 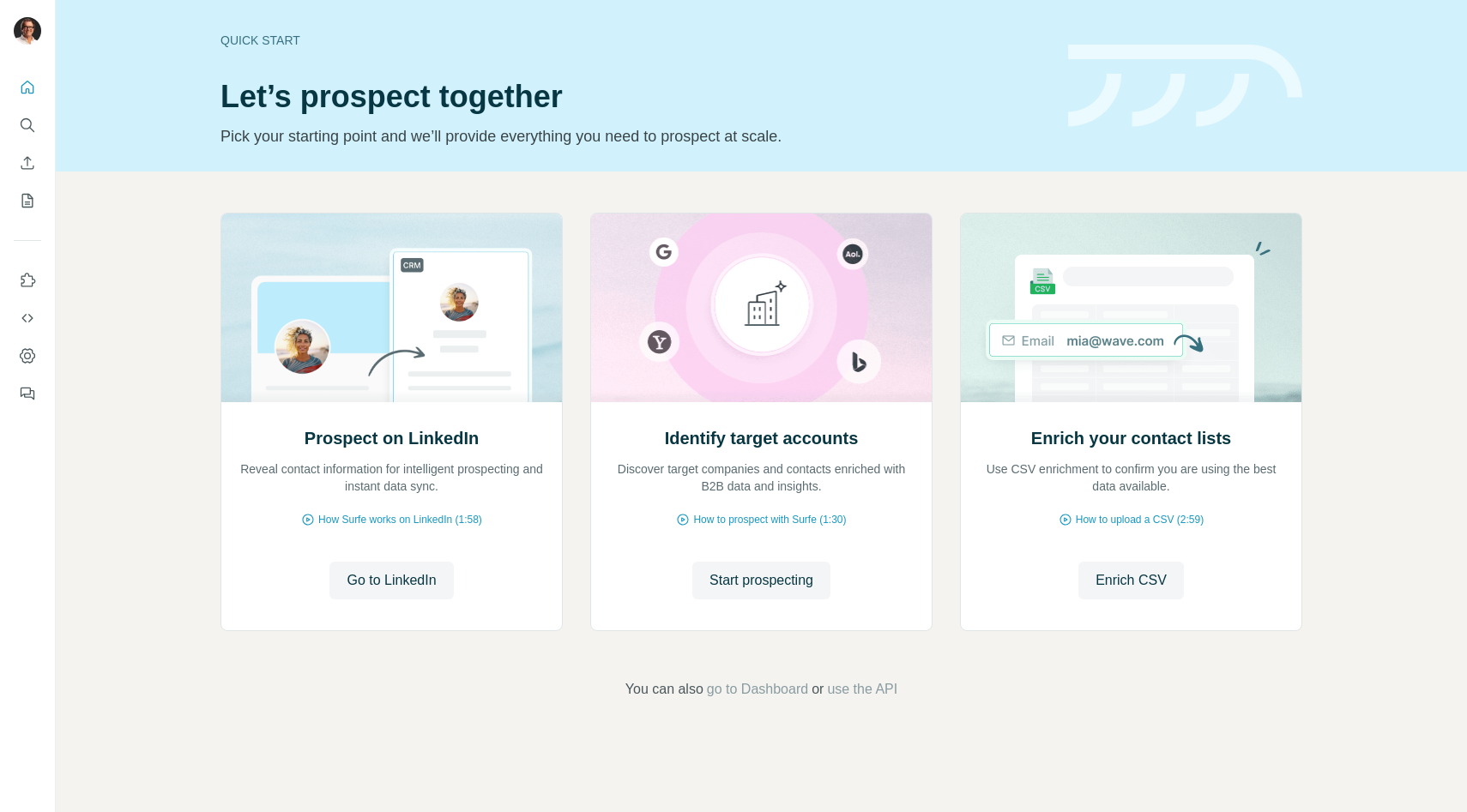 What do you see at coordinates (760, 581) in the screenshot?
I see `span: Start prospecting` at bounding box center [760, 581].